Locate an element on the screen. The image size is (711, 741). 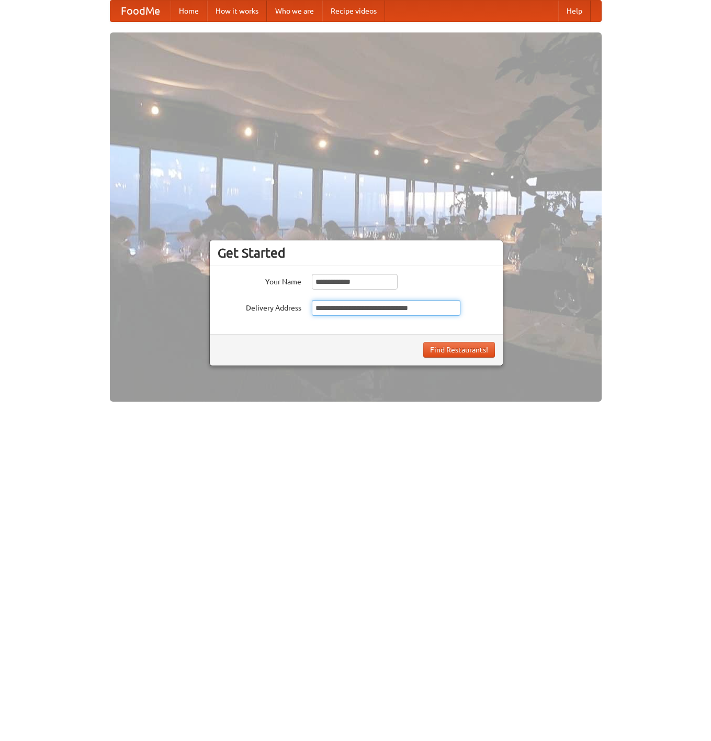
a: Help is located at coordinates (575, 11).